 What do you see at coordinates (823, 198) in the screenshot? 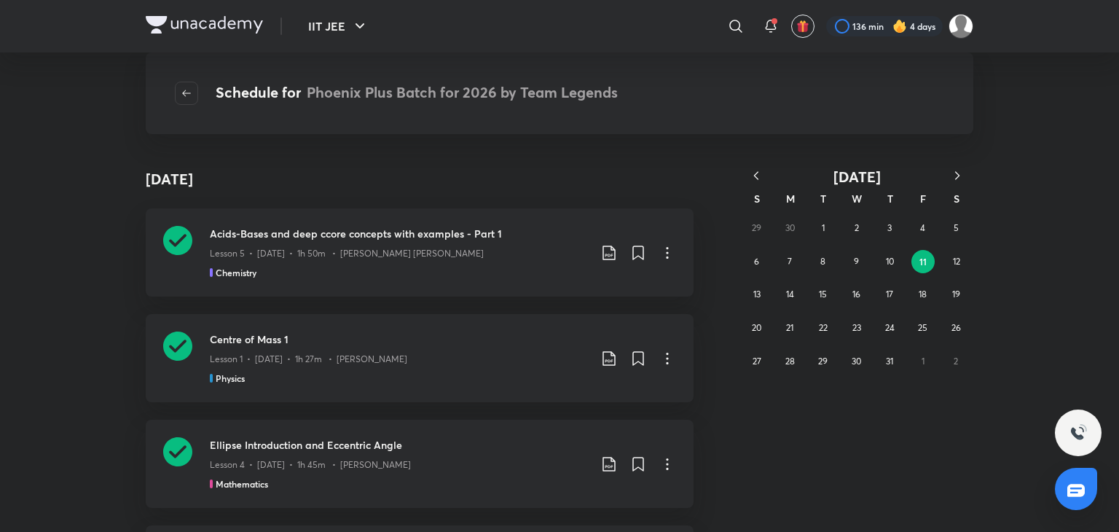
I see `abbr: Tuesday` at bounding box center [823, 198].